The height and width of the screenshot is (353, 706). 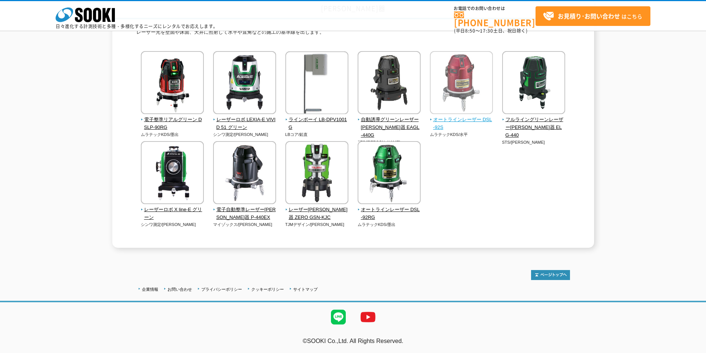 What do you see at coordinates (353, 34) in the screenshot?
I see `p: レーザー光を壁面や床面、天井に照射して水平や直角などの施工の基準線を出します。` at bounding box center [353, 34].